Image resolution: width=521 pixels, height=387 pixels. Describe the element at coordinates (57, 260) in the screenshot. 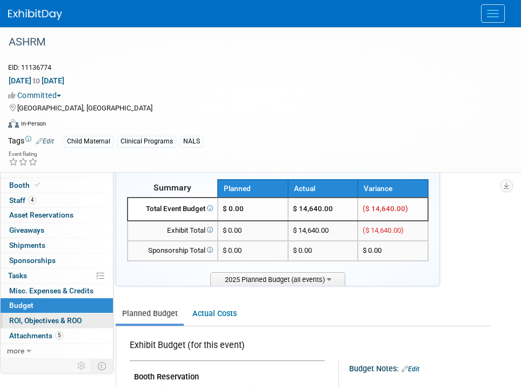

I see `a: Sponsorships` at that location.